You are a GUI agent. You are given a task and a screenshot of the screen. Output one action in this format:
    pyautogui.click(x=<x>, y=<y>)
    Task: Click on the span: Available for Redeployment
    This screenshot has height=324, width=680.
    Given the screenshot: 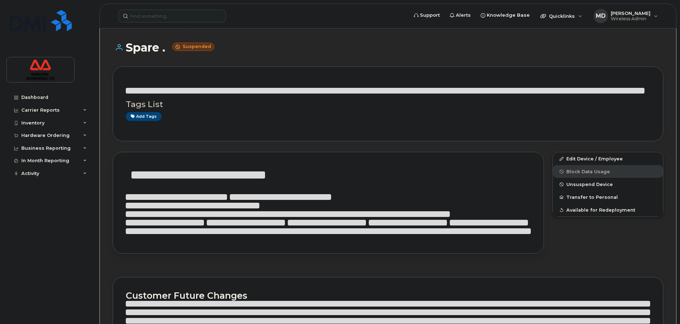 What is the action you would take?
    pyautogui.click(x=601, y=210)
    